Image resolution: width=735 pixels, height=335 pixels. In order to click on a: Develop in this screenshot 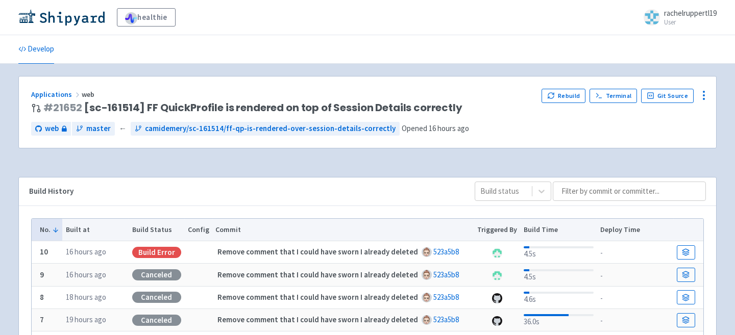, I will do `click(36, 50)`.